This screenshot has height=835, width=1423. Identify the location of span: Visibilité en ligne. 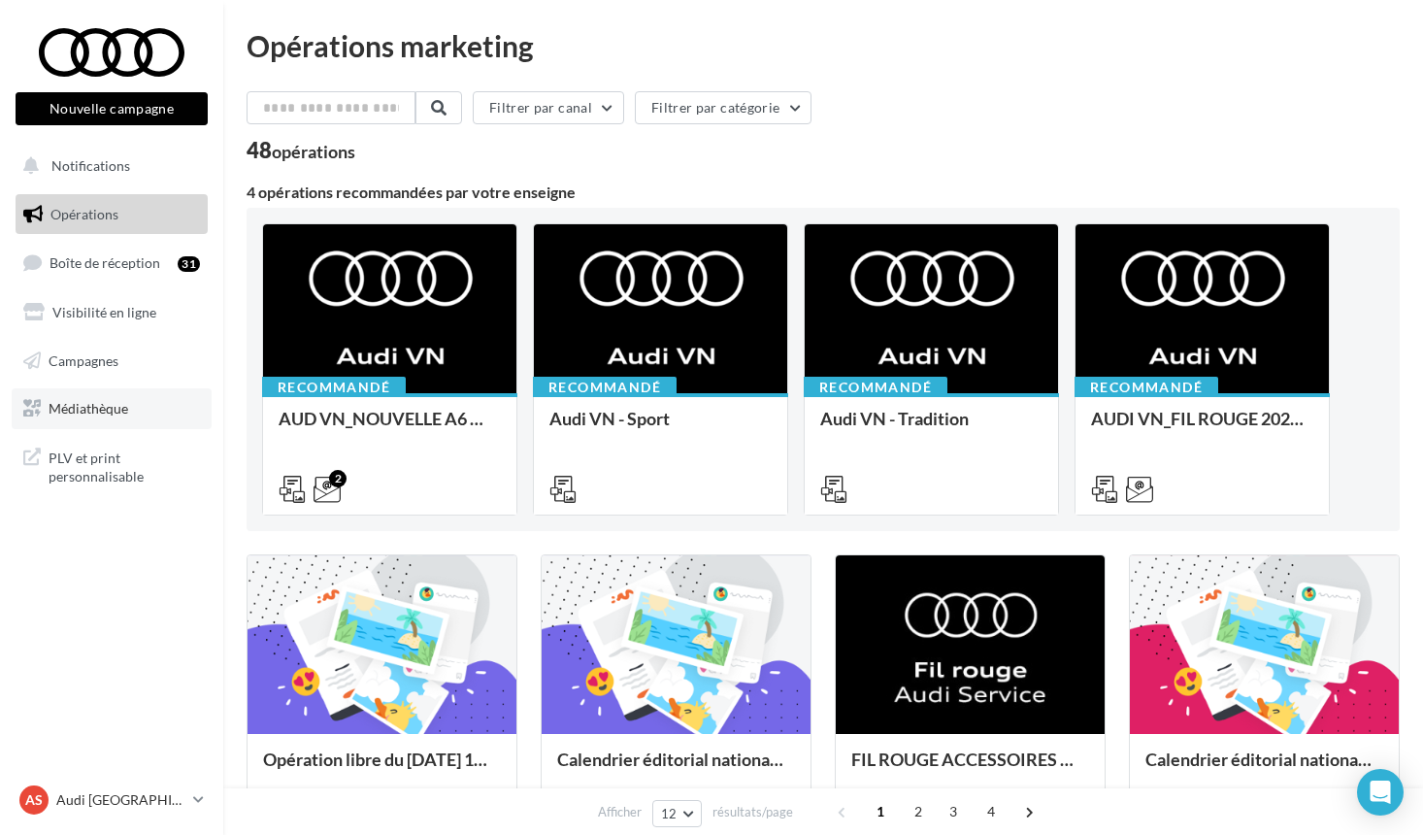
(104, 312).